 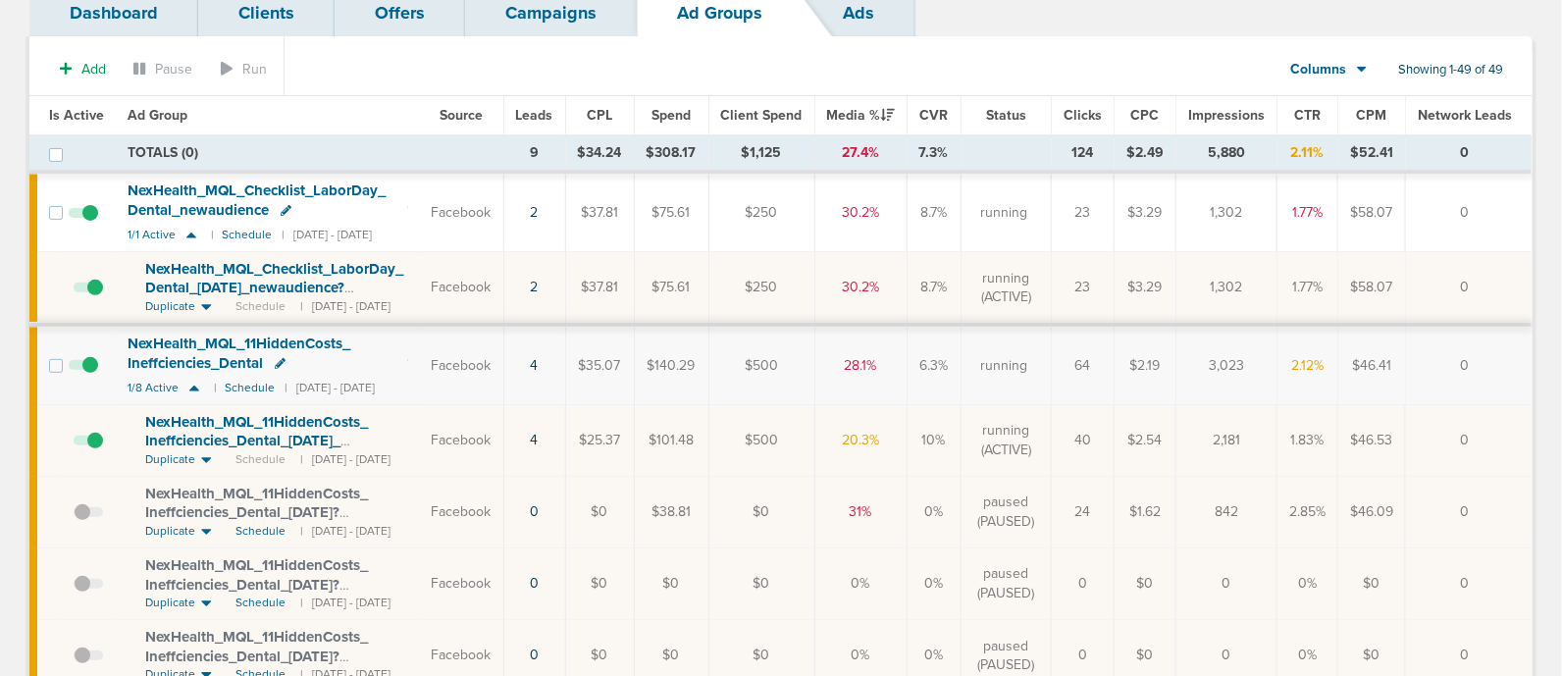 What do you see at coordinates (761, 154) in the screenshot?
I see `td: $1,125` at bounding box center [761, 154].